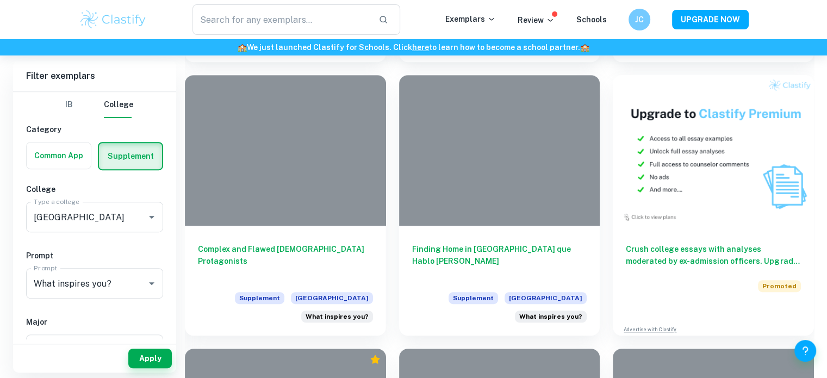 The image size is (827, 378). What do you see at coordinates (779, 286) in the screenshot?
I see `span: Promoted` at bounding box center [779, 286].